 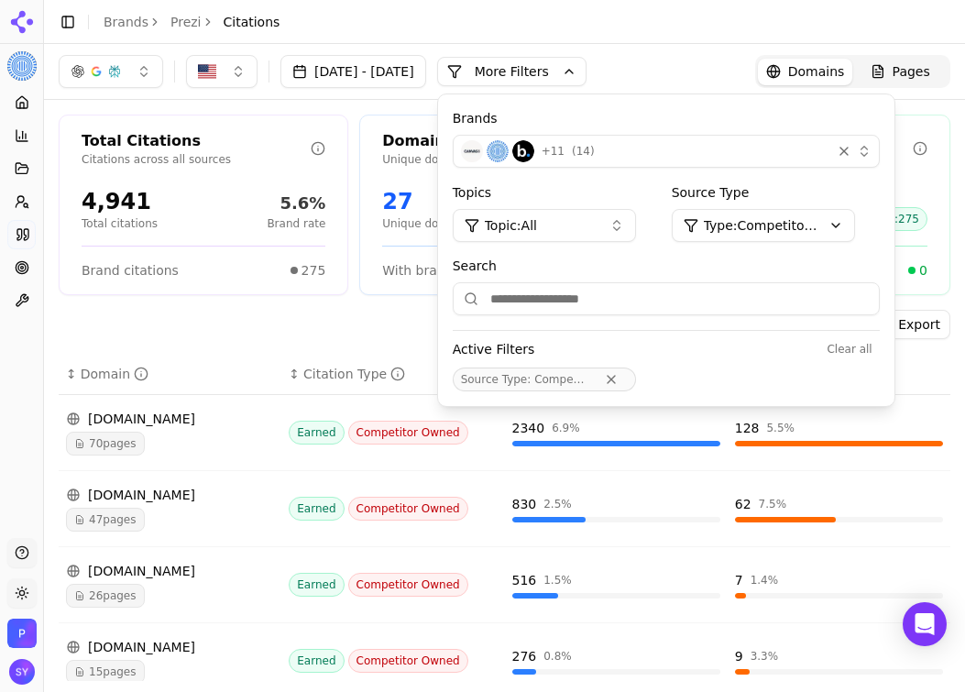 I want to click on span: 0, so click(x=923, y=270).